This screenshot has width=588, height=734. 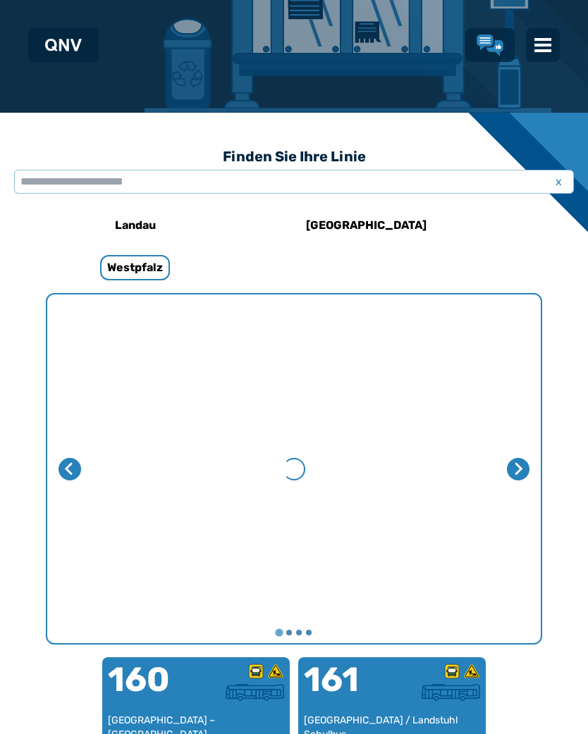 What do you see at coordinates (518, 469) in the screenshot?
I see `button: Nächste Seite` at bounding box center [518, 469].